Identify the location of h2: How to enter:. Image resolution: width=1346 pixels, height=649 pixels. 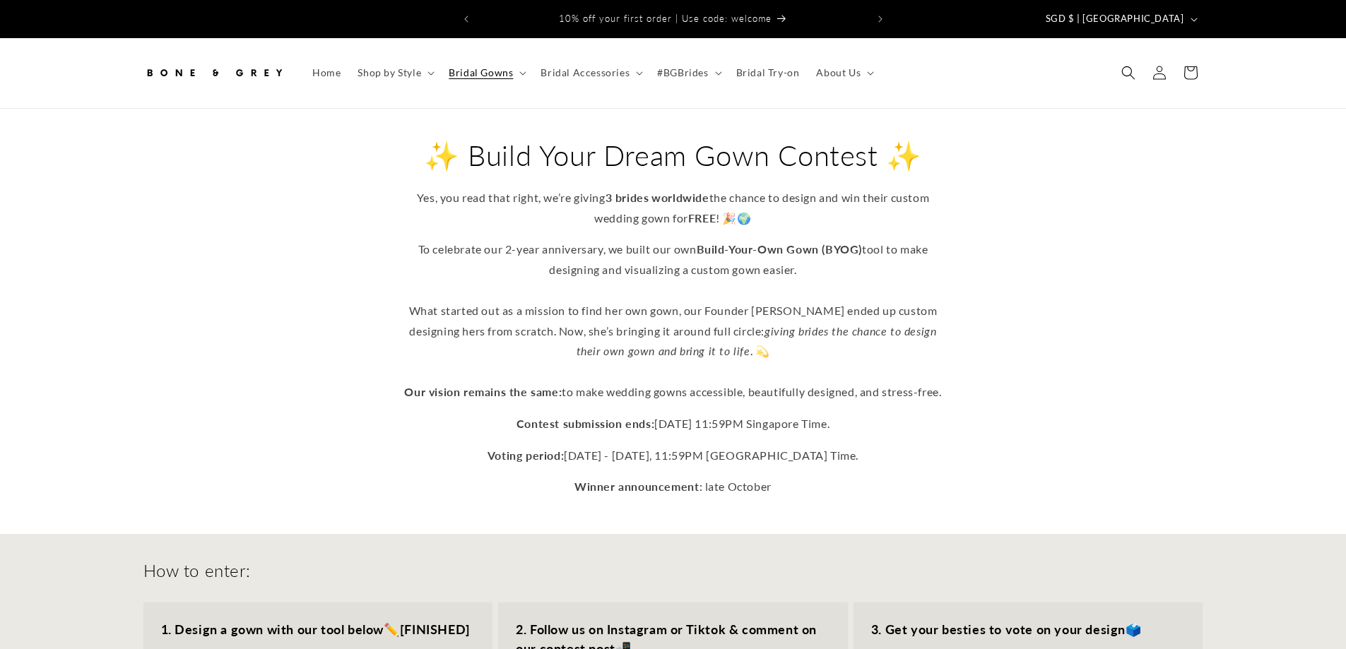
(197, 570).